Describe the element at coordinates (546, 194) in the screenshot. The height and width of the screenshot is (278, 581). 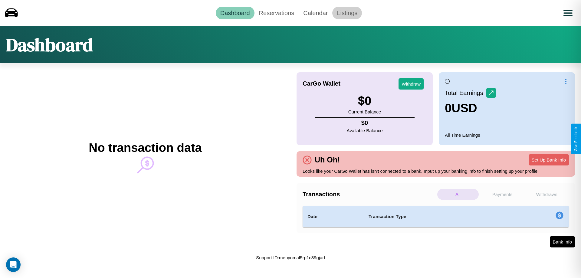
I see `p: Withdraws` at that location.